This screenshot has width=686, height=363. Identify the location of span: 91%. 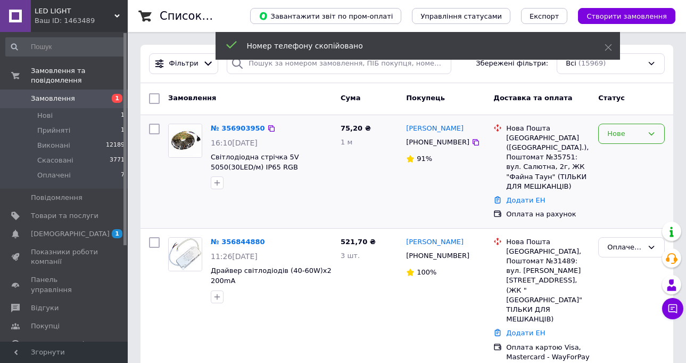
(424, 158).